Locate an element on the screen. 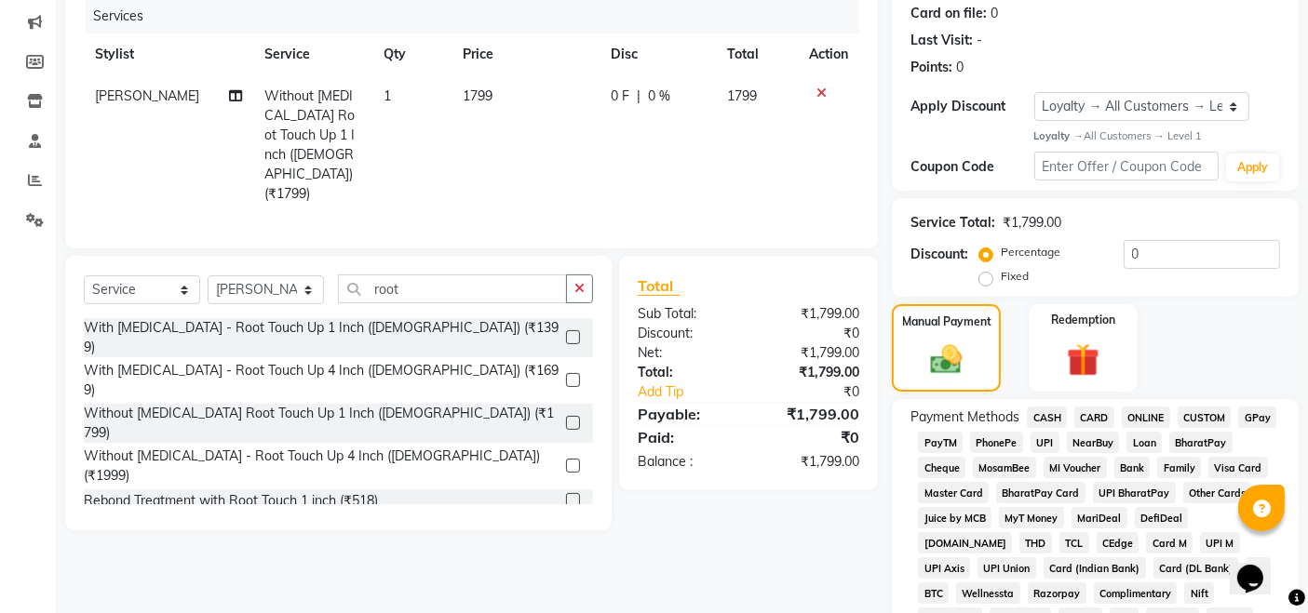 Image resolution: width=1308 pixels, height=613 pixels. span: Card (DL Bank) is located at coordinates (1196, 568).